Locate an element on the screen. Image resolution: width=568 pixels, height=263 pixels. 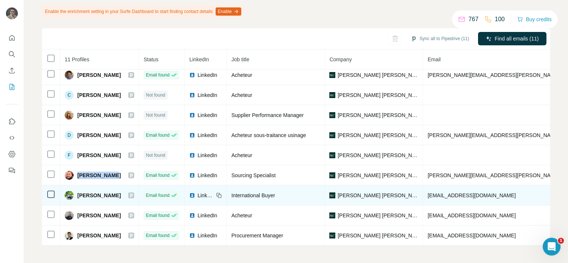
button: Find all emails (11) is located at coordinates (512, 39).